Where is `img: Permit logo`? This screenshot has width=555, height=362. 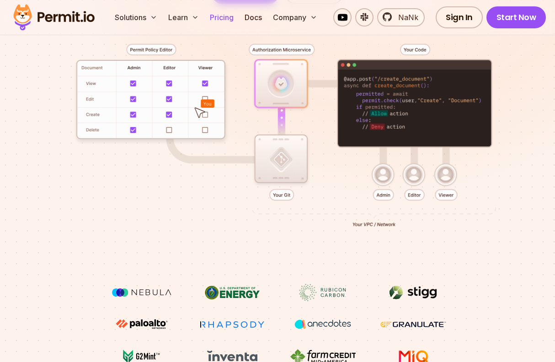 img: Permit logo is located at coordinates (54, 17).